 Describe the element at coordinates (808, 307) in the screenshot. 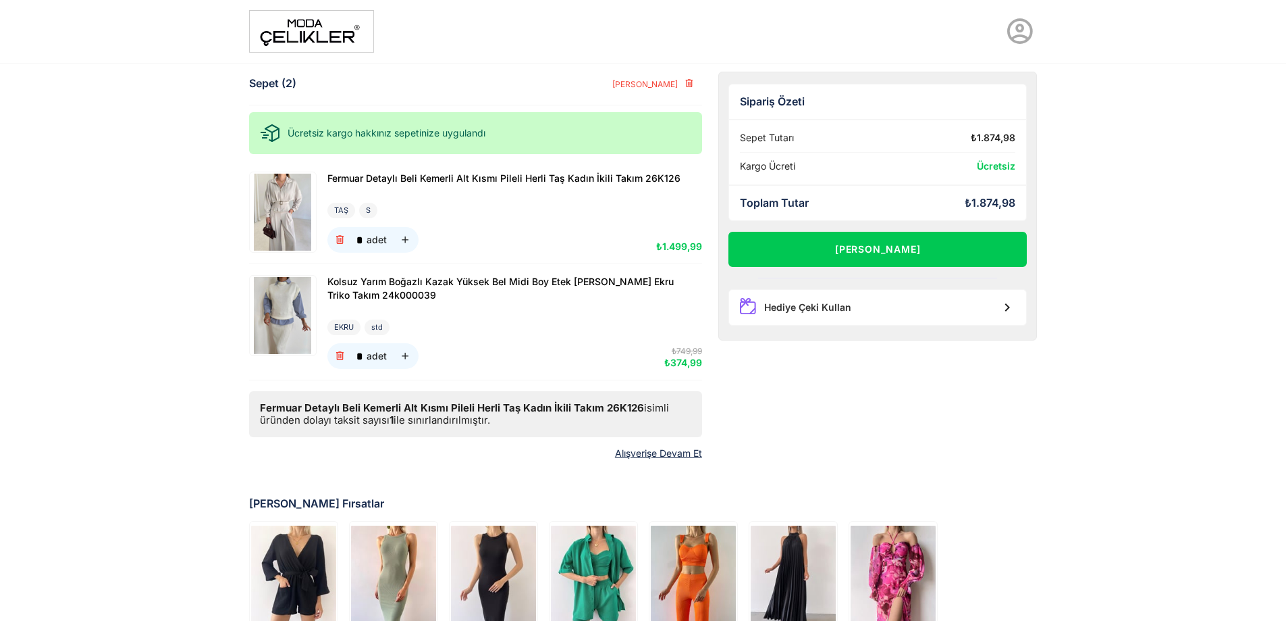

I see `div: Hediye Çeki Kullan` at that location.